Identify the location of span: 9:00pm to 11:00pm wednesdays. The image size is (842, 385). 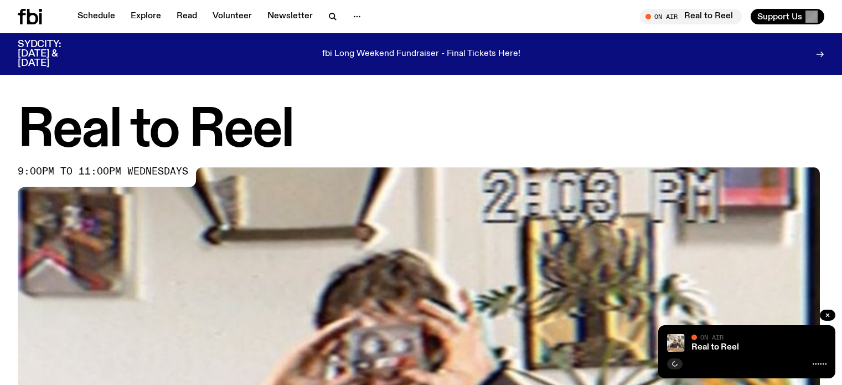
(103, 172).